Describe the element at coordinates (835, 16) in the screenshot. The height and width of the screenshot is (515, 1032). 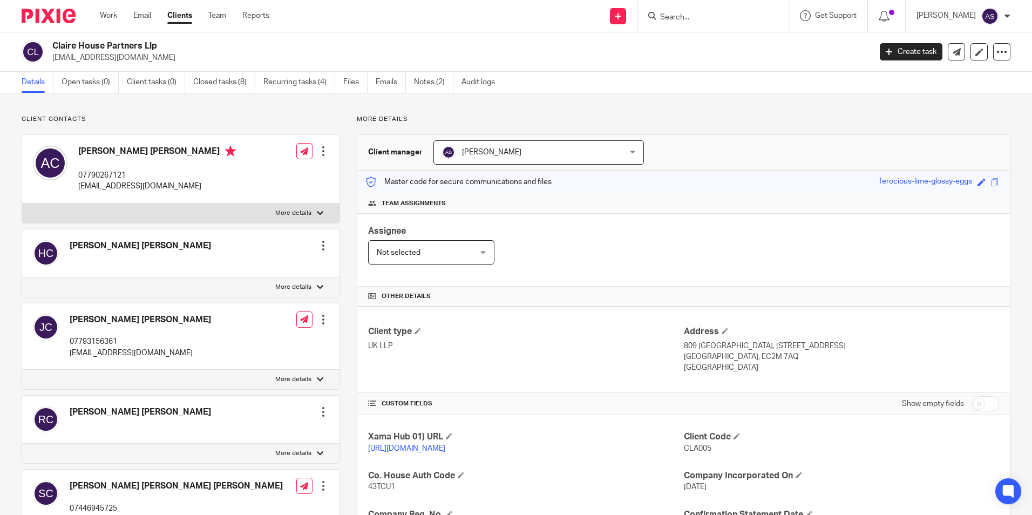
I see `span: Get Support` at that location.